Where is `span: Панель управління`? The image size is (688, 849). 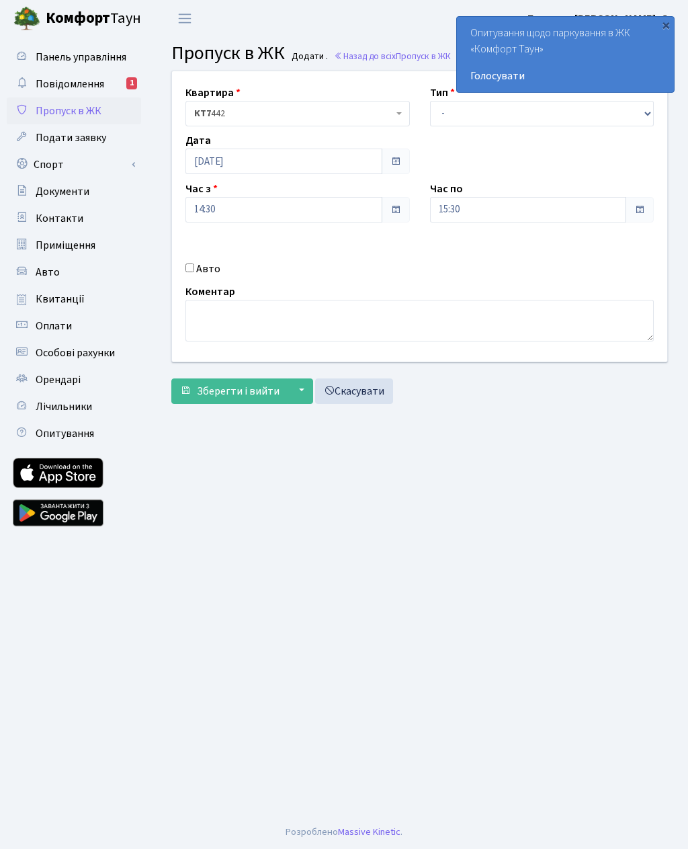
span: Панель управління is located at coordinates (81, 57).